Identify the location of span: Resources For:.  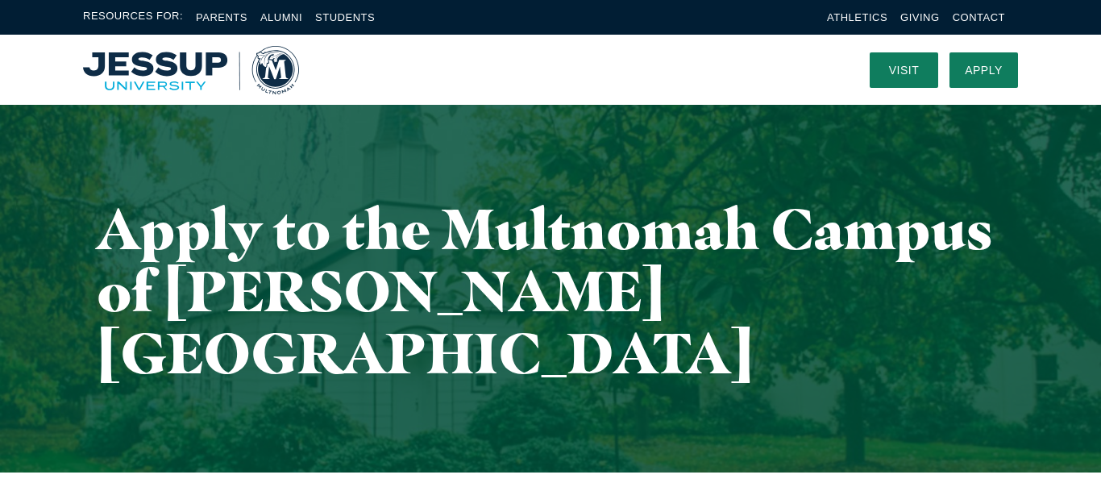
(133, 17).